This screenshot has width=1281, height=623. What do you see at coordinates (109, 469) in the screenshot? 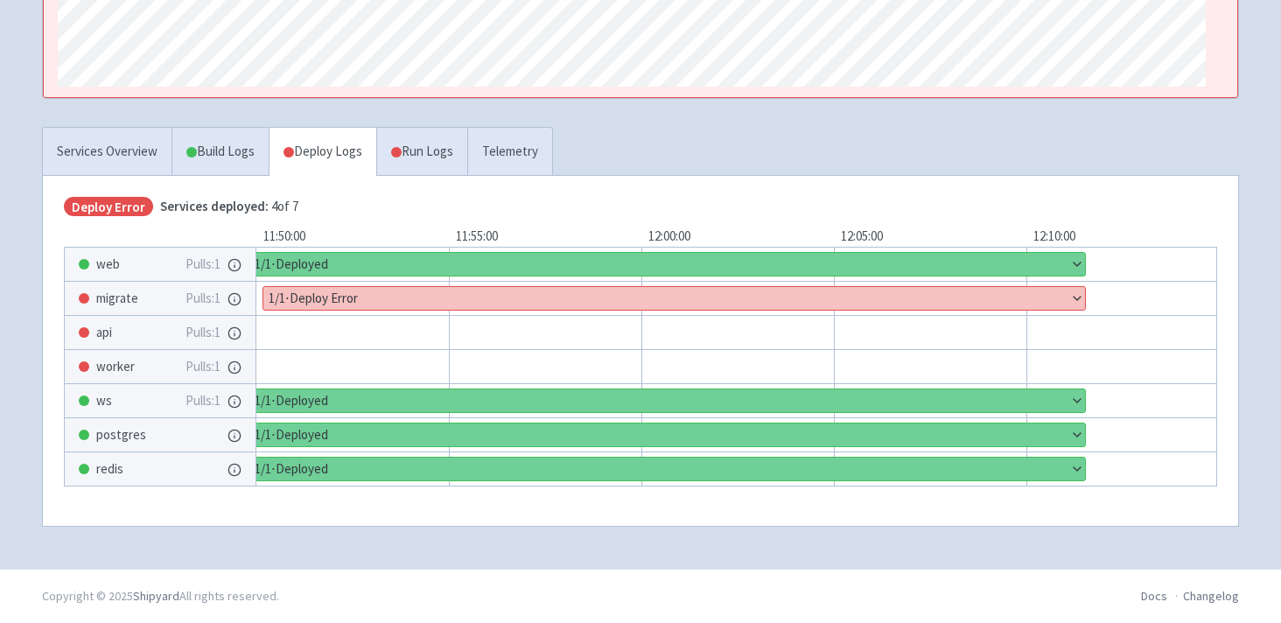
I see `span: redis` at bounding box center [109, 469].